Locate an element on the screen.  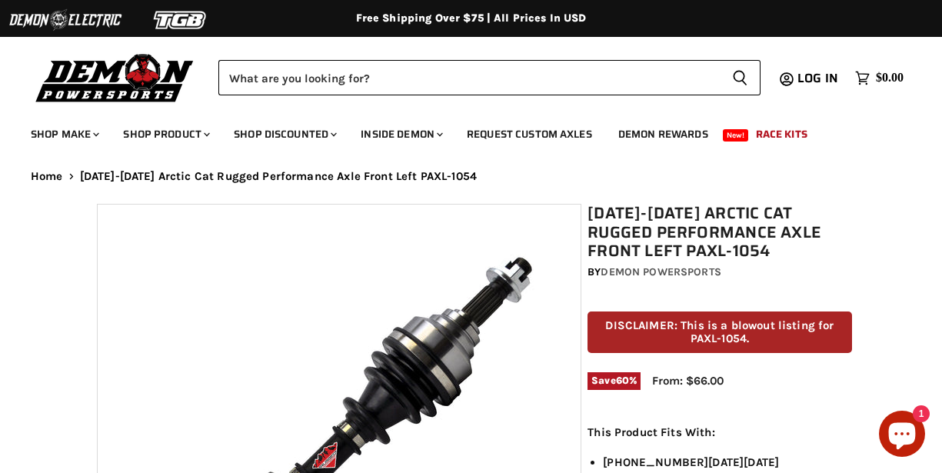
button: Search is located at coordinates (739, 78).